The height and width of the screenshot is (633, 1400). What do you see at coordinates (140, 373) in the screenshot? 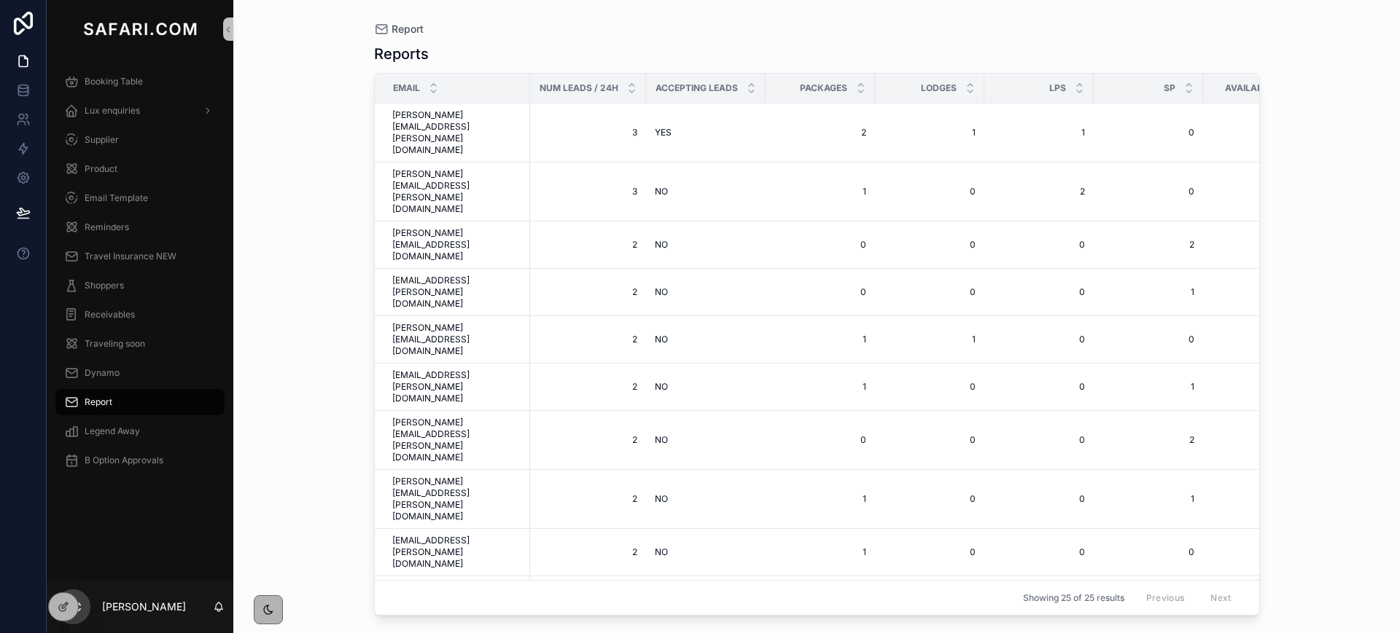
I see `a: Dynamo` at bounding box center [140, 373].